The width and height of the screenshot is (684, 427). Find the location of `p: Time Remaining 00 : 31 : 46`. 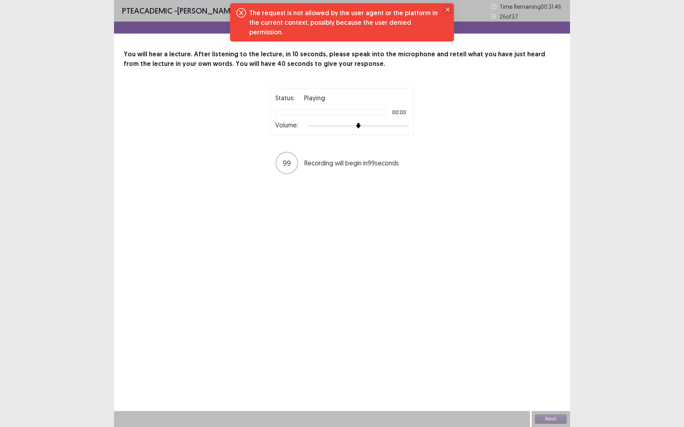

p: Time Remaining 00 : 31 : 46 is located at coordinates (530, 6).